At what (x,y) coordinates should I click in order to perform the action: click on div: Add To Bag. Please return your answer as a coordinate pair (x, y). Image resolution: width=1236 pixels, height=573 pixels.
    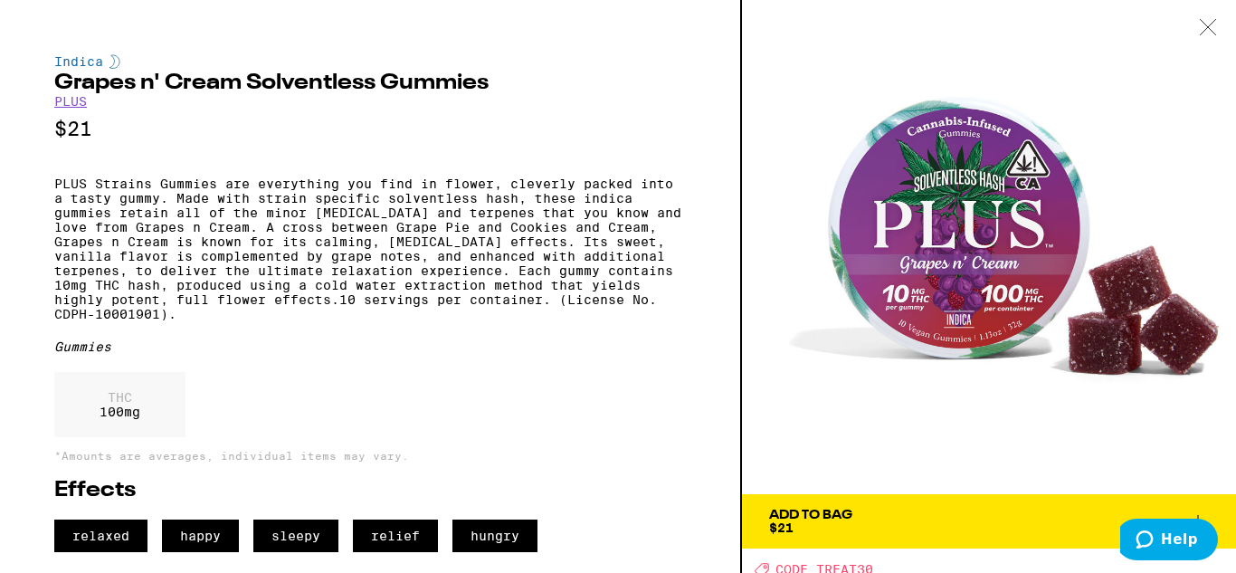
    Looking at the image, I should click on (811, 515).